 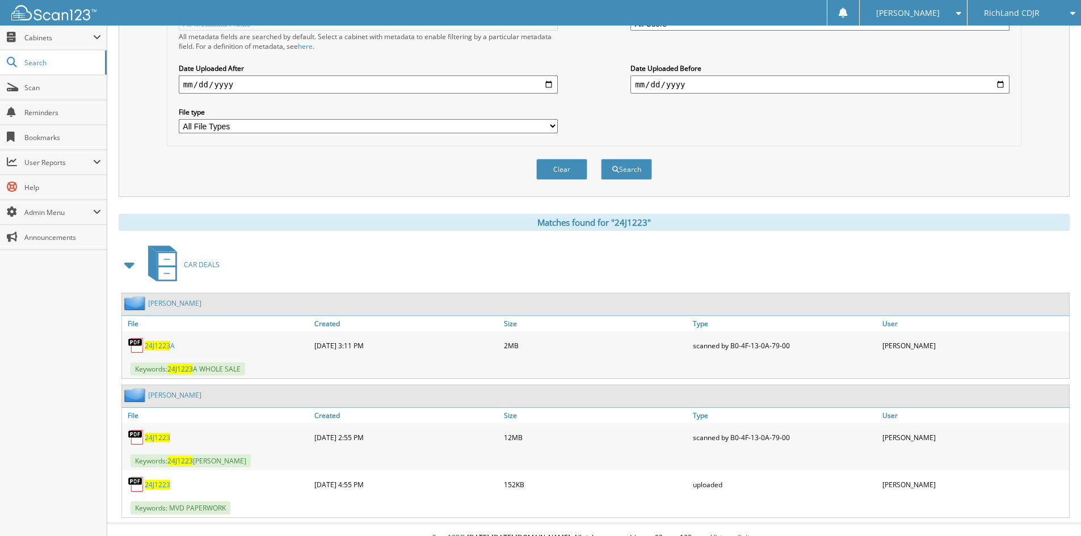 What do you see at coordinates (594, 222) in the screenshot?
I see `div: Matches found for "24J1223"` at bounding box center [594, 222].